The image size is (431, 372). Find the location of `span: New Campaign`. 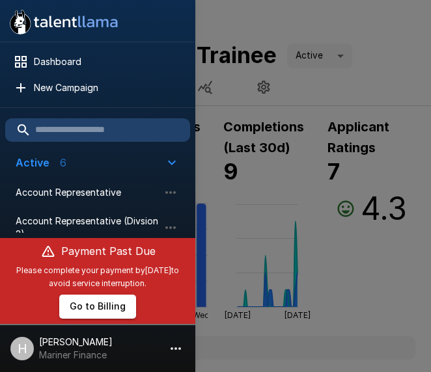

span: New Campaign is located at coordinates (107, 88).